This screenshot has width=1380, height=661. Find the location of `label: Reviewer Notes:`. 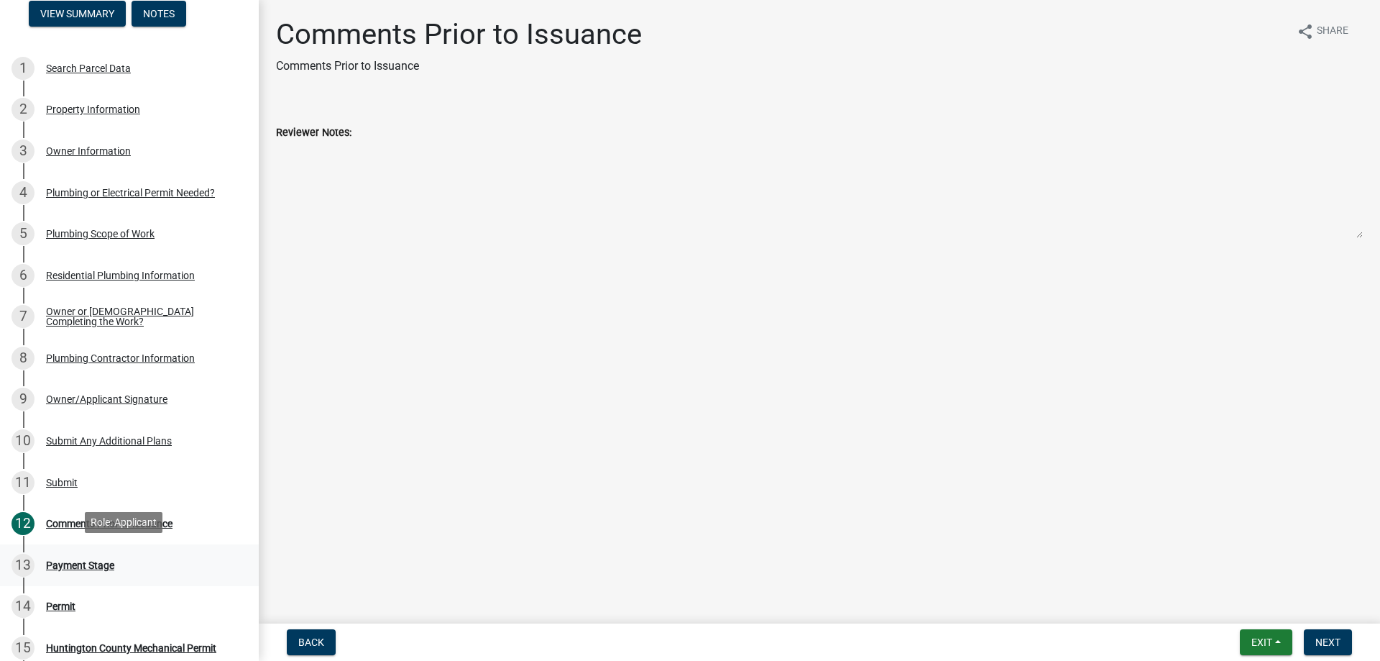

label: Reviewer Notes: is located at coordinates (313, 133).